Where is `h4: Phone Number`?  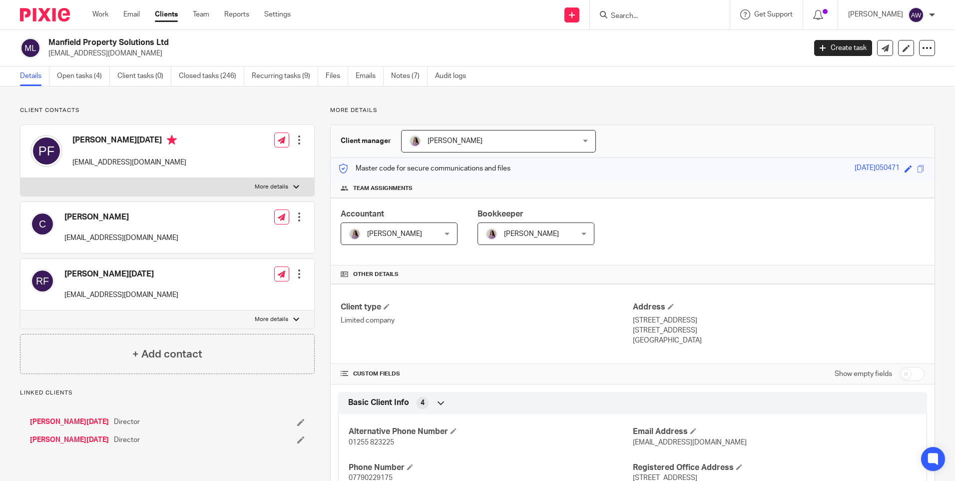
h4: Phone Number is located at coordinates (491, 467).